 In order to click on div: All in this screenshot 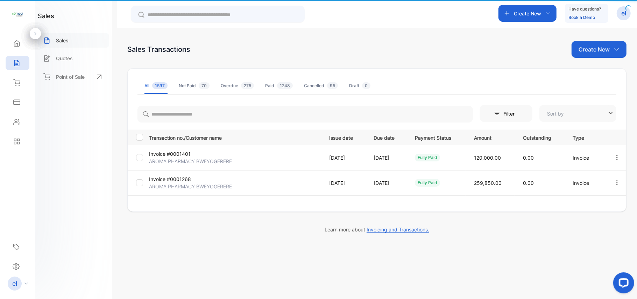, I will do `click(156, 86)`.